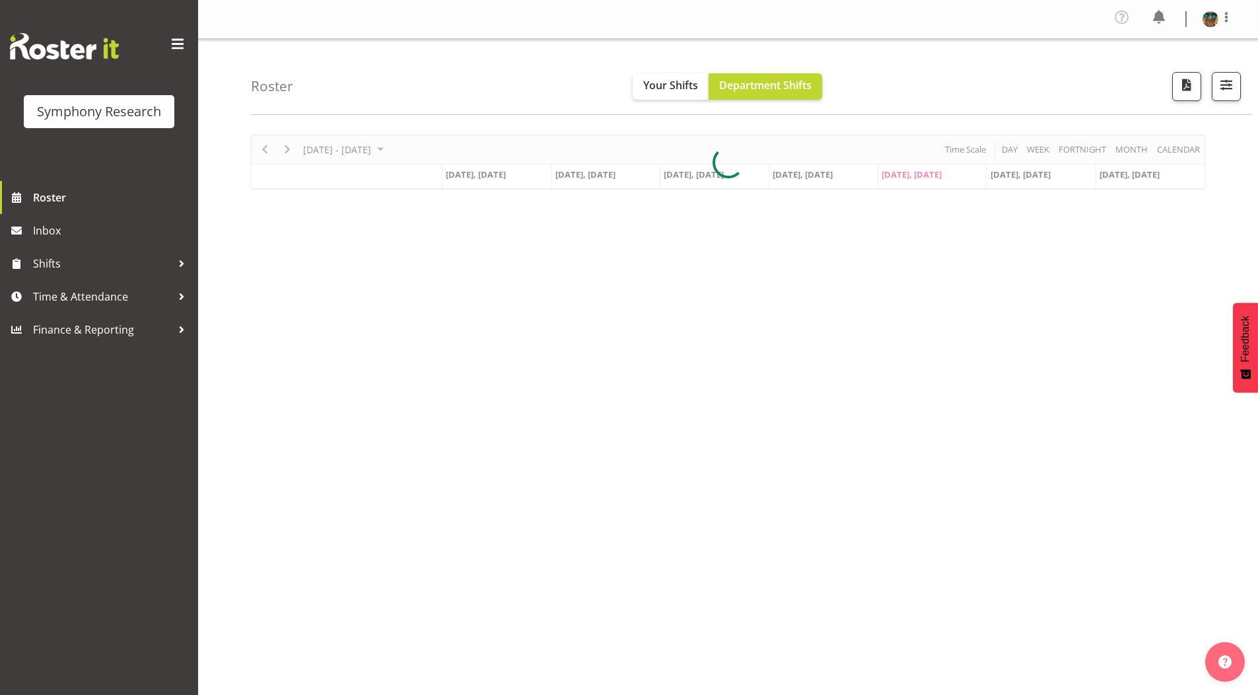 The height and width of the screenshot is (695, 1258). I want to click on img: said-a-husainf550afc858a57597b0cc8f557ce64376.png, so click(1211, 19).